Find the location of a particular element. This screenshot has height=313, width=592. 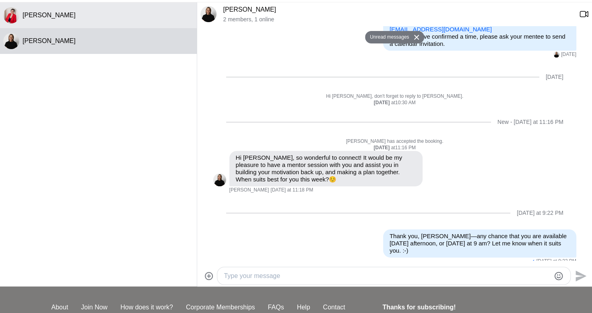

h4: Thanks for subscribing! is located at coordinates (459, 307).